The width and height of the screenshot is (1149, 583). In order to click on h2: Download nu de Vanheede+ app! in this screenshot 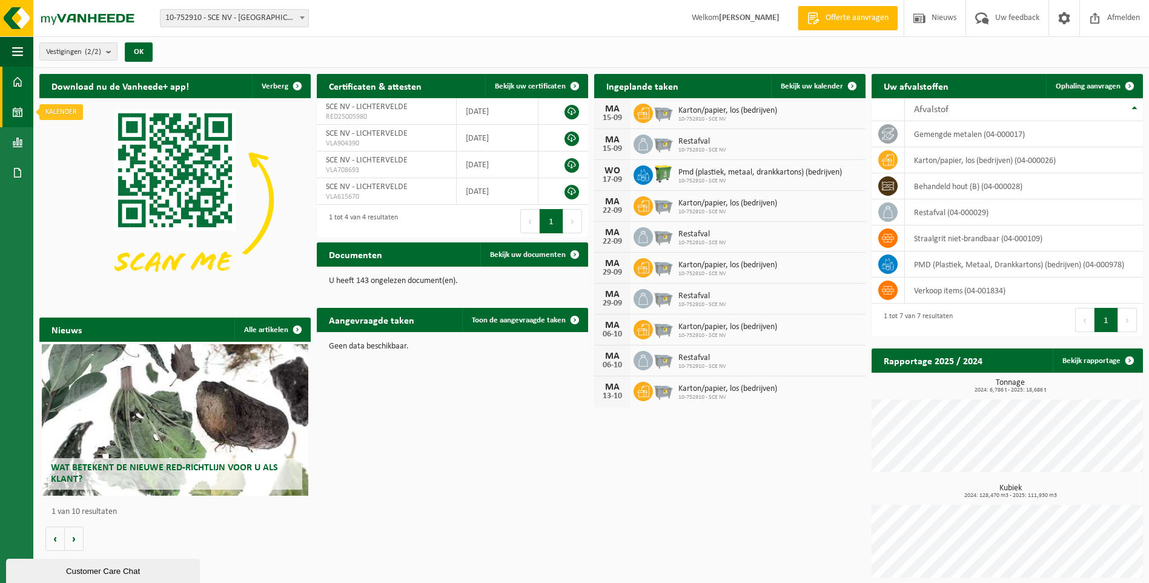, I will do `click(120, 85)`.